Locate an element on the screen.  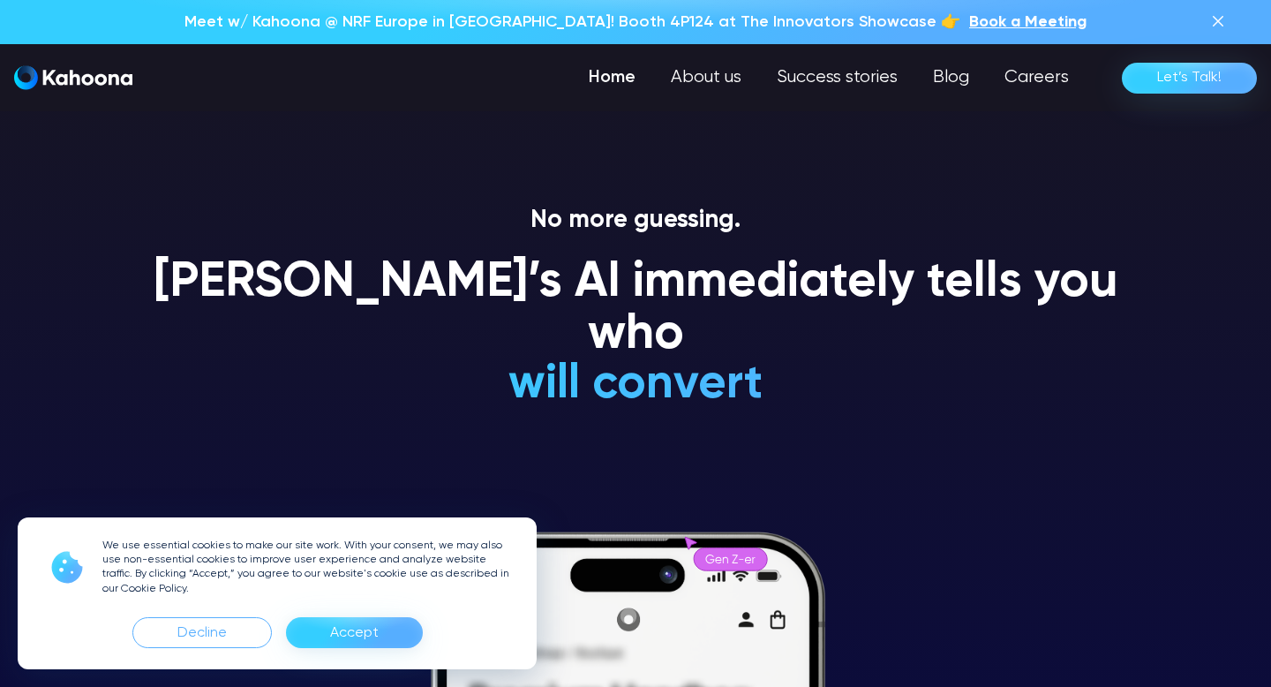
a: Success stories is located at coordinates (837, 78).